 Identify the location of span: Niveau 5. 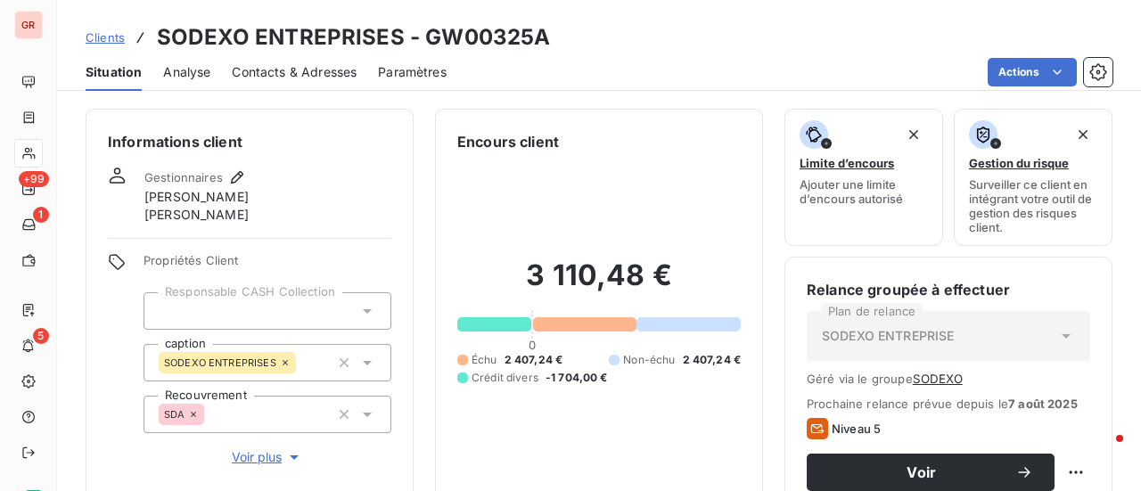
(856, 429).